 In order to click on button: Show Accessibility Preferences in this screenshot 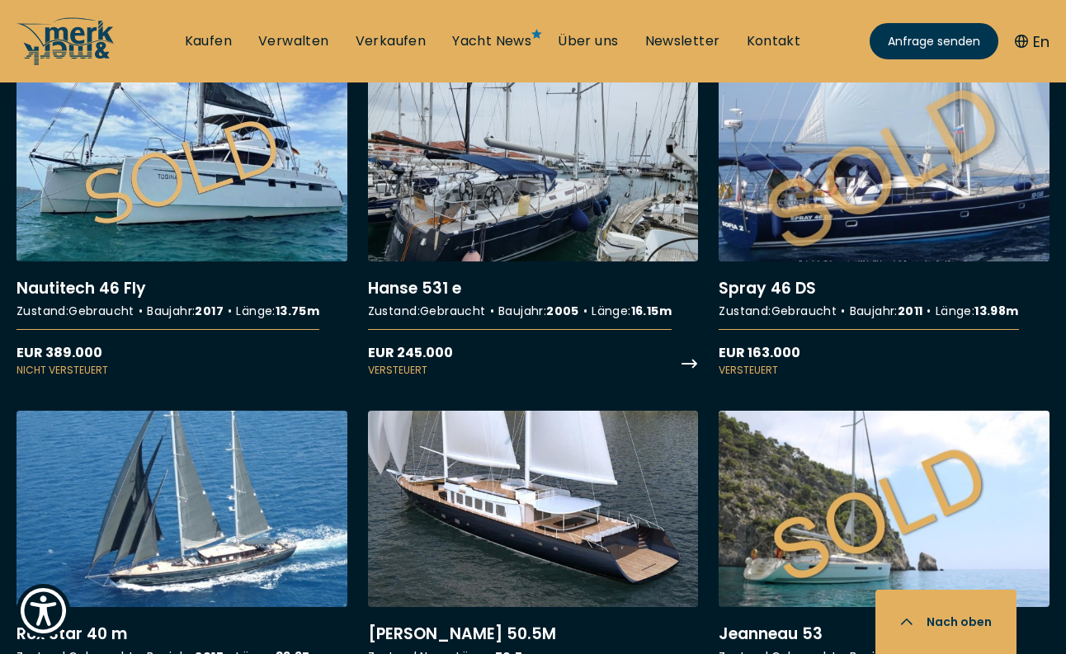, I will do `click(43, 610)`.